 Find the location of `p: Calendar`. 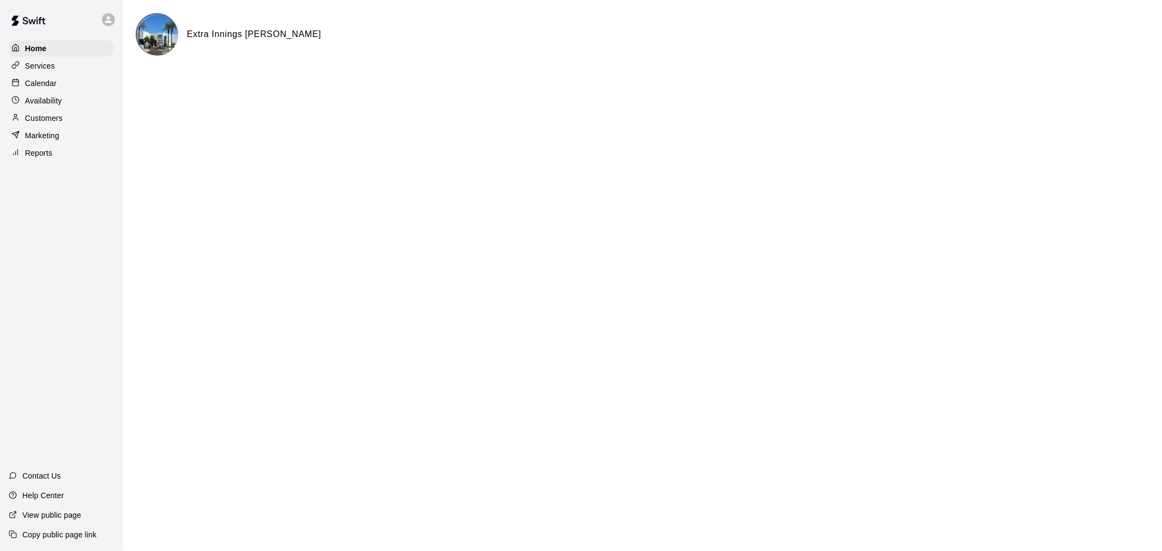

p: Calendar is located at coordinates (41, 83).